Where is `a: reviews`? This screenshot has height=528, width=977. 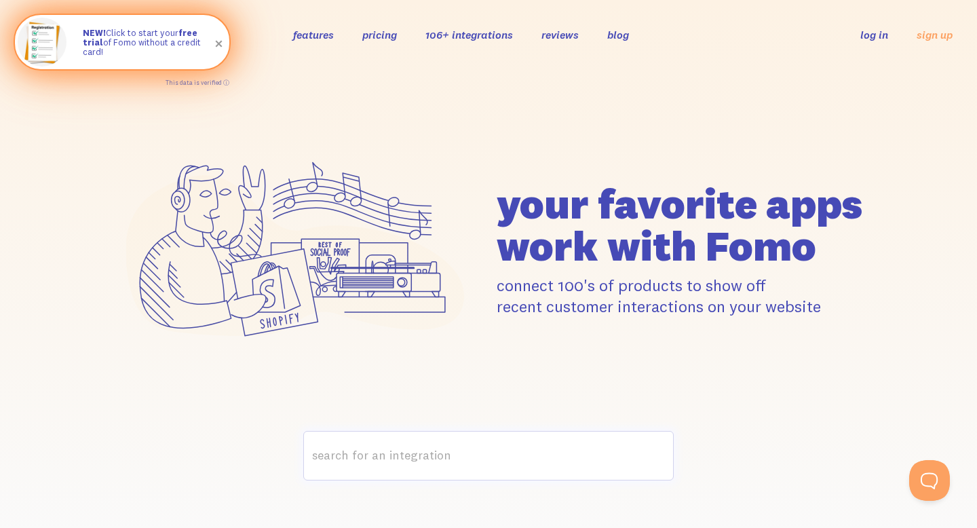 a: reviews is located at coordinates (560, 35).